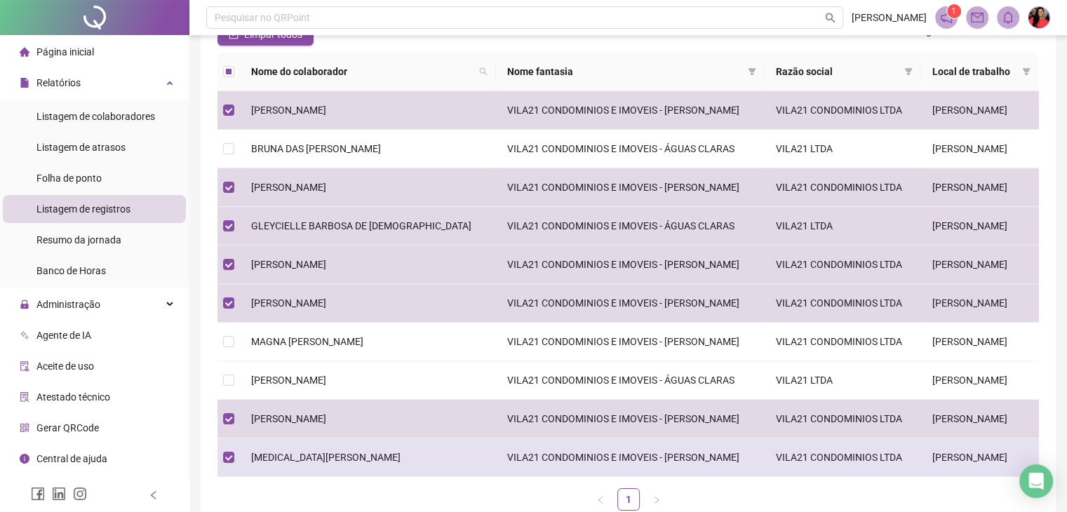  I want to click on span: Relatórios, so click(58, 83).